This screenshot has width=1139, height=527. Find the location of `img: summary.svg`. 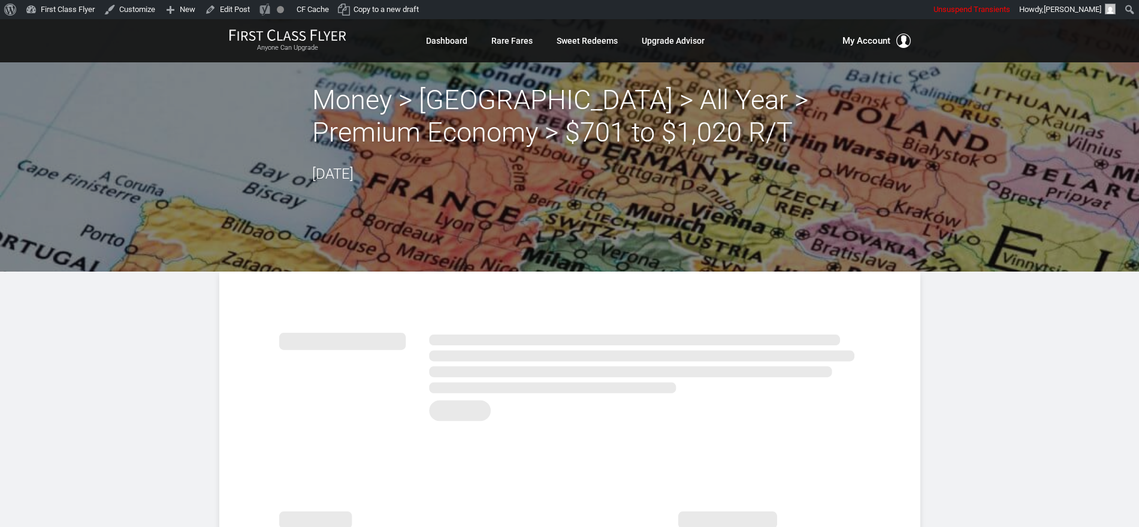

img: summary.svg is located at coordinates (570, 373).